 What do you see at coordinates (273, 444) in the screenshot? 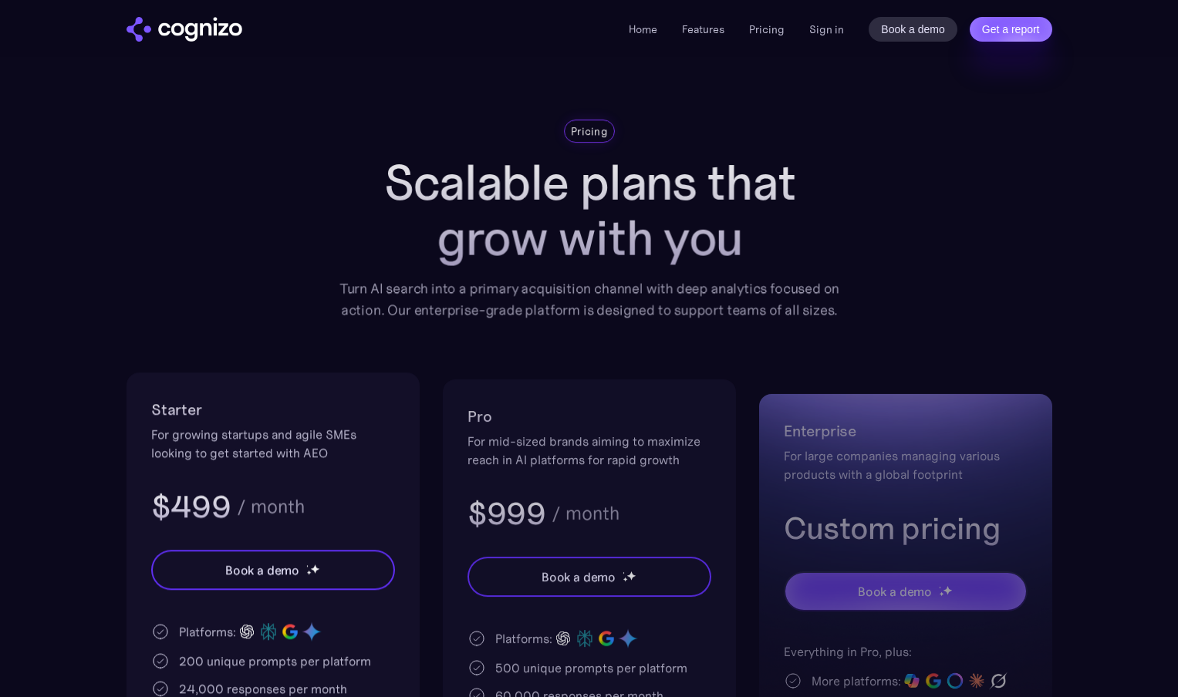
I see `div: For growing startups and agile SMEs looking to get started with AEO` at bounding box center [273, 444].